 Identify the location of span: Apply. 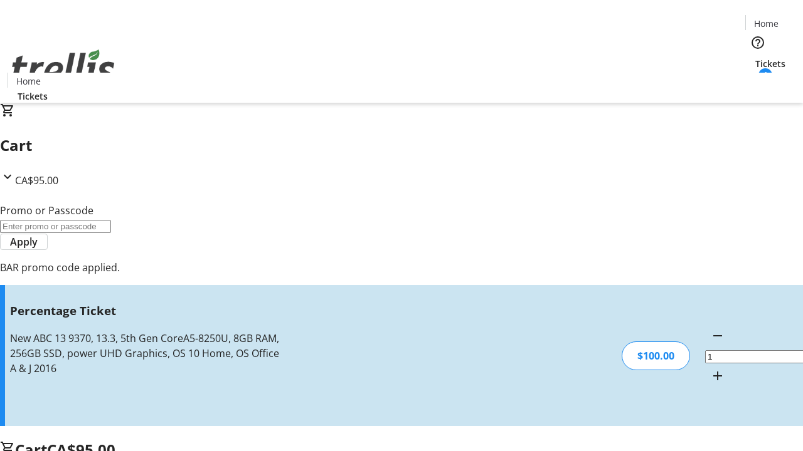
(24, 242).